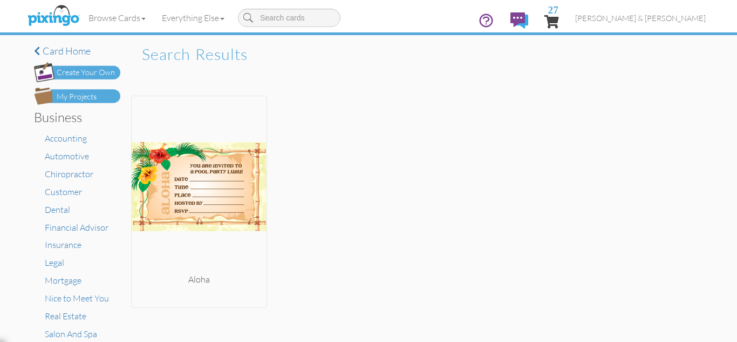 The image size is (737, 342). Describe the element at coordinates (77, 51) in the screenshot. I see `a: Card home` at that location.